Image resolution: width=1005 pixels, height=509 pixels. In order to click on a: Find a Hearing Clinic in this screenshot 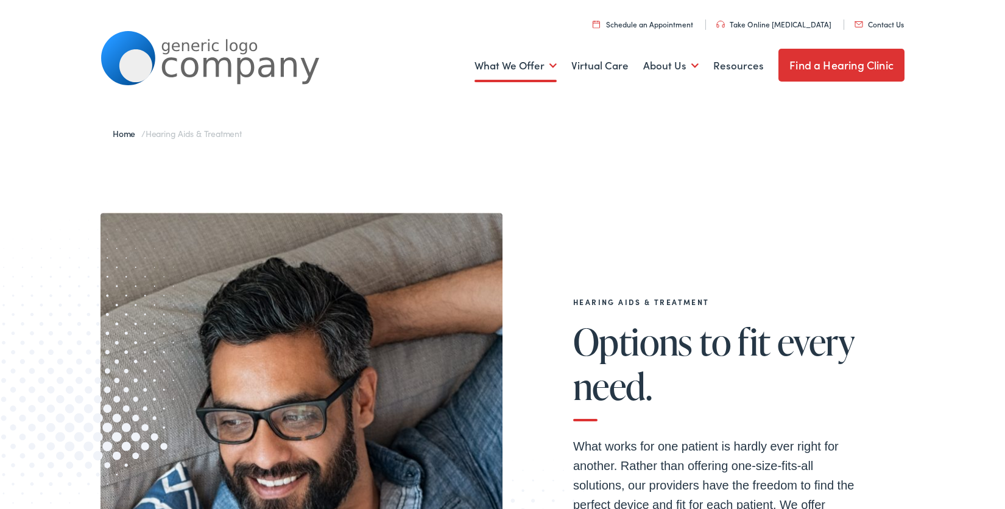, I will do `click(841, 65)`.